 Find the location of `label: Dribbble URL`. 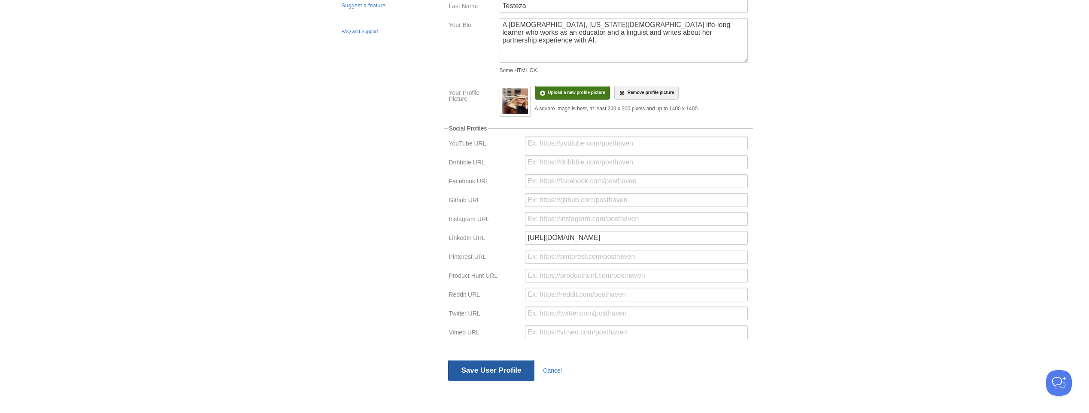

label: Dribbble URL is located at coordinates (484, 163).